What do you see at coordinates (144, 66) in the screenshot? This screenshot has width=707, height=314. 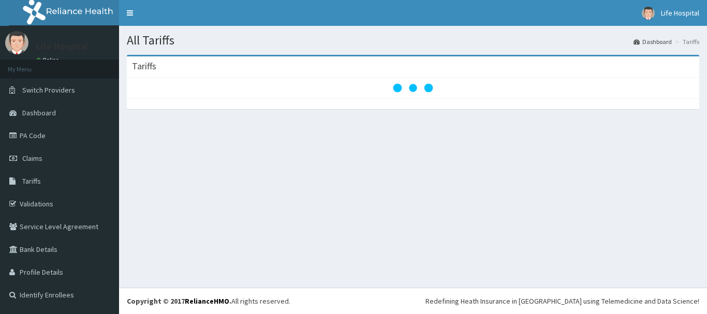 I see `h3: Tariffs` at bounding box center [144, 66].